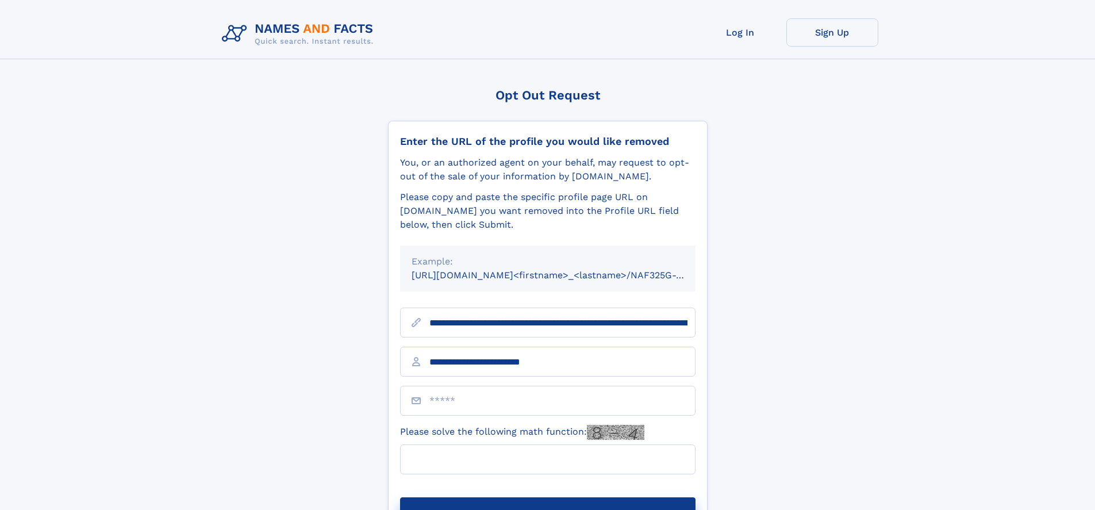 The height and width of the screenshot is (510, 1095). I want to click on div: Example:, so click(548, 262).